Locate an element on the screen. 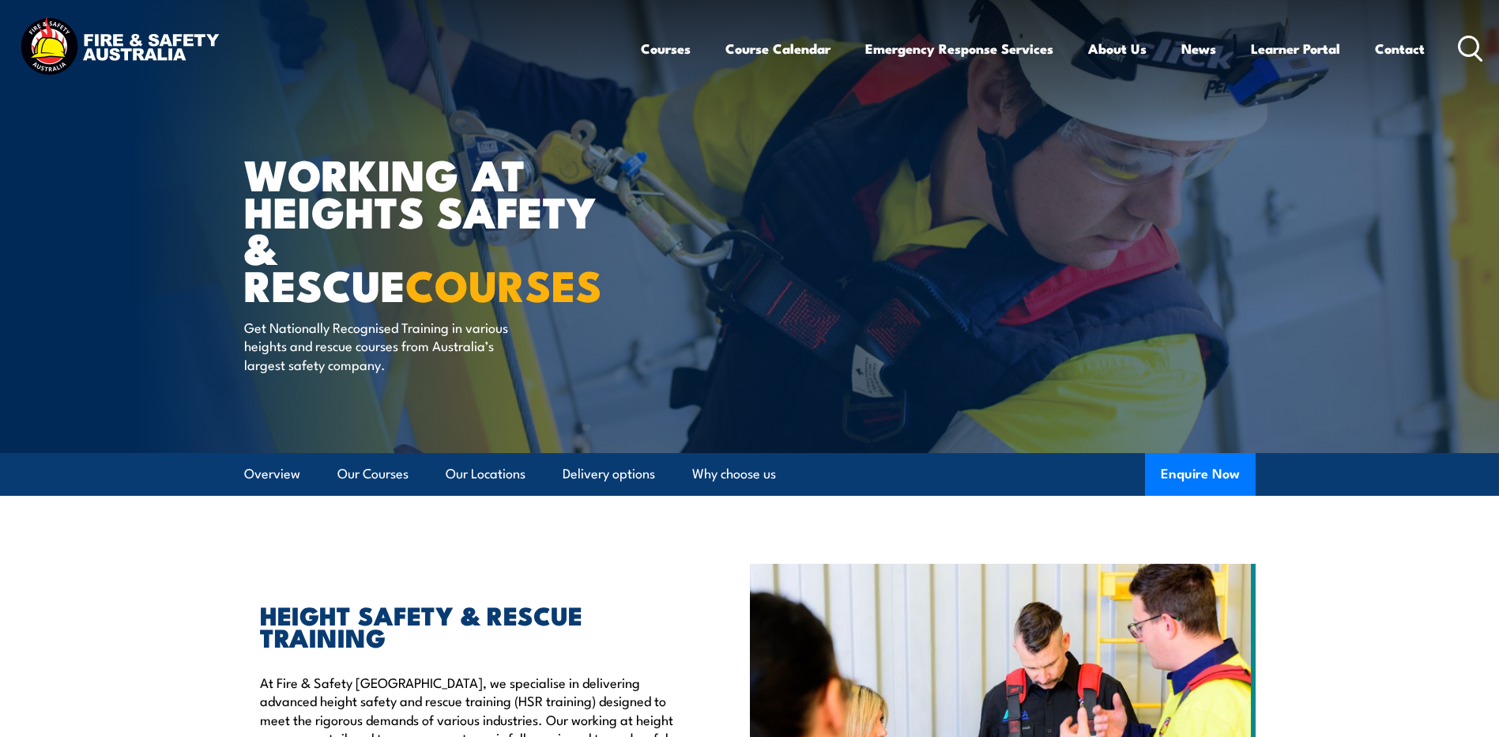  a: Overview is located at coordinates (272, 473).